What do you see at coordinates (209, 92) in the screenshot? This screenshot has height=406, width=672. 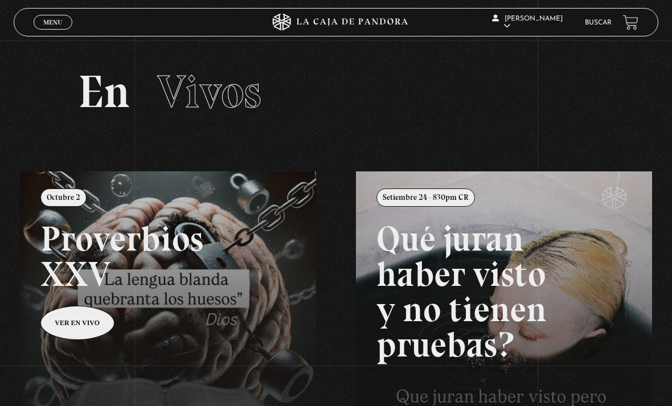 I see `span: Vivos` at bounding box center [209, 92].